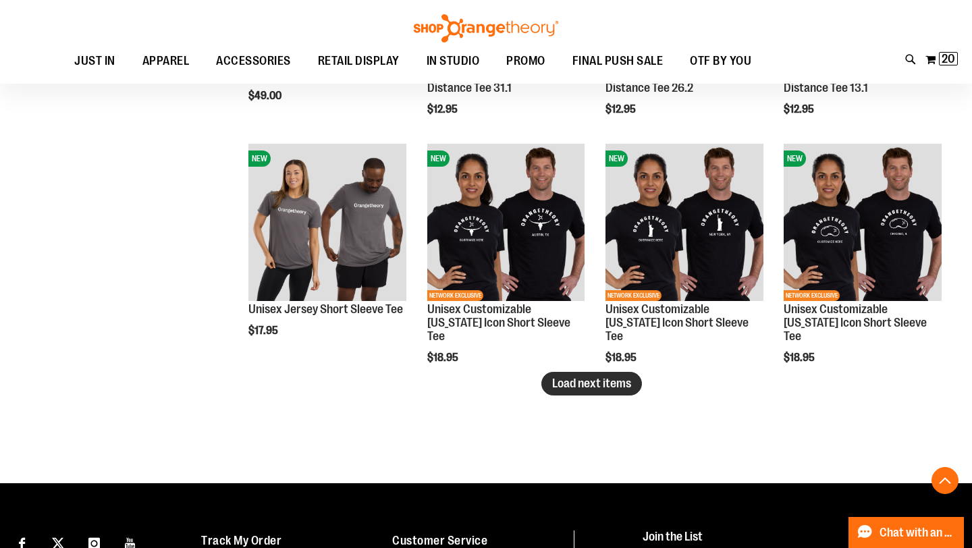  I want to click on a: RETAIL DISPLAY, so click(358, 61).